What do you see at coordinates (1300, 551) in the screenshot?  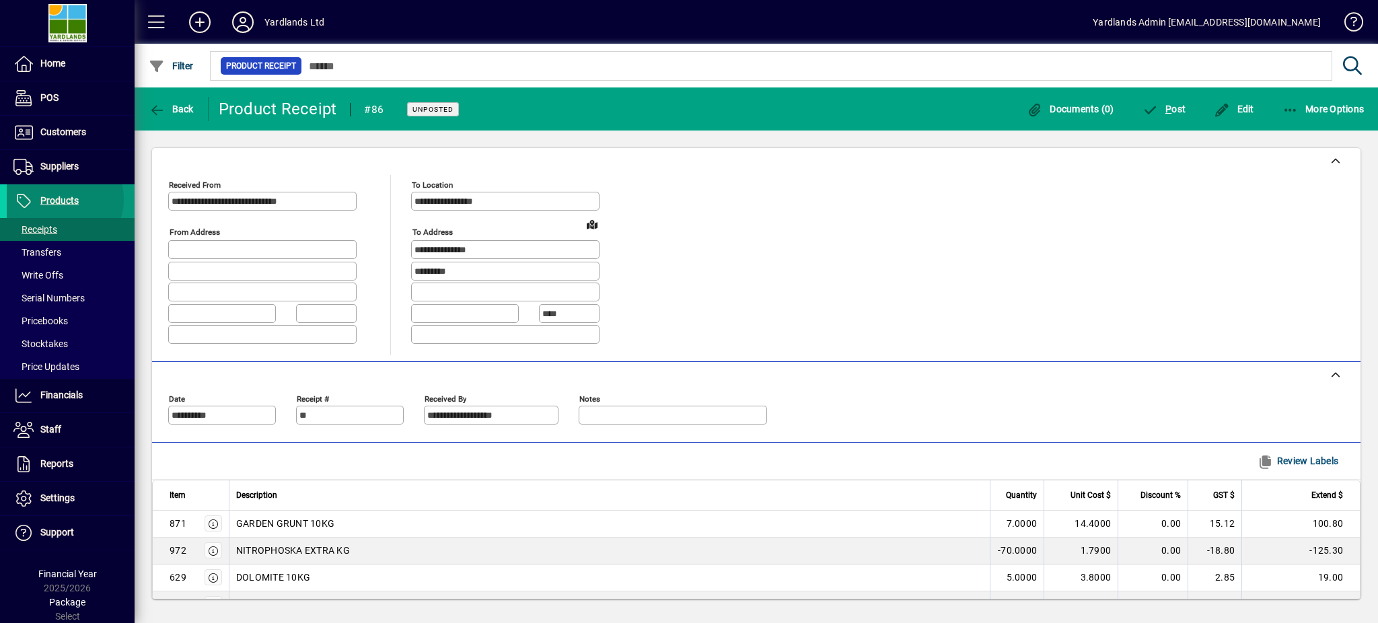 I see `td: -125.30` at bounding box center [1300, 551].